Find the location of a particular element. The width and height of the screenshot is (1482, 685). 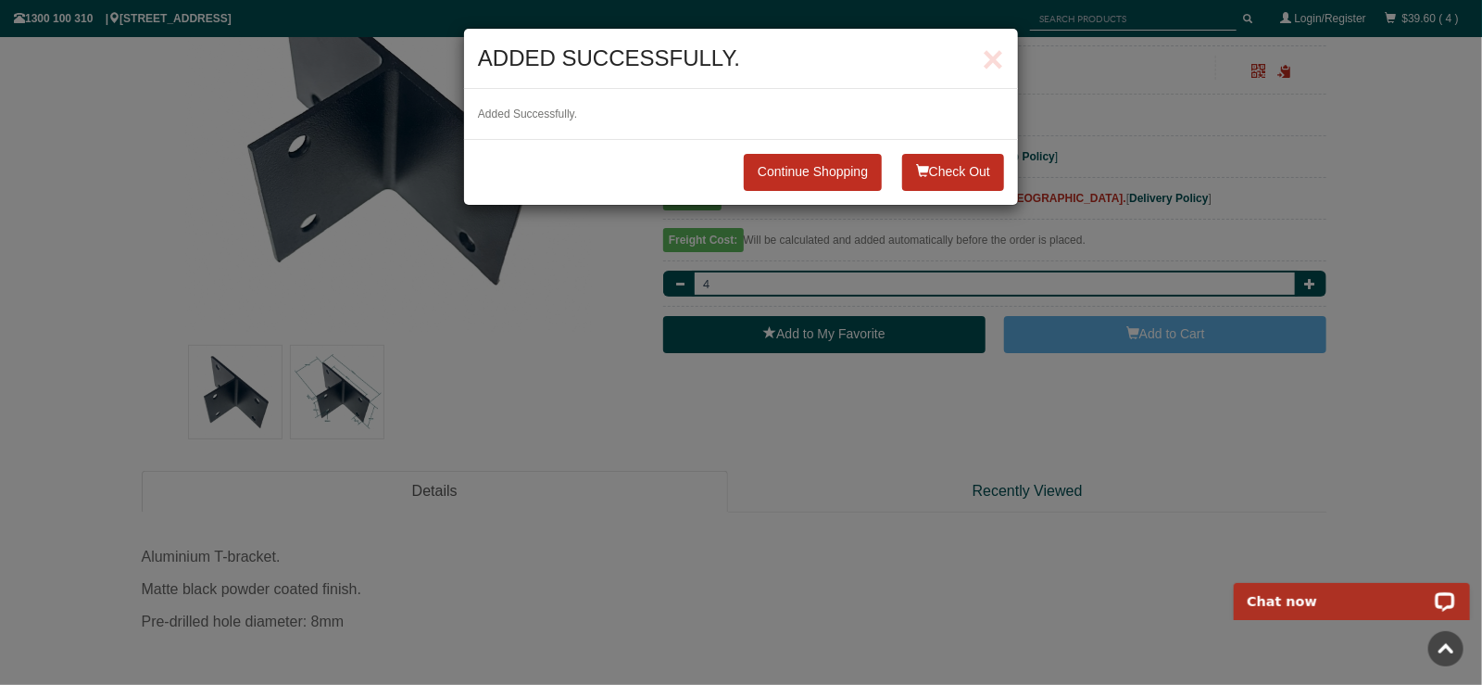

button: Open LiveChat chat widget is located at coordinates (224, 40).